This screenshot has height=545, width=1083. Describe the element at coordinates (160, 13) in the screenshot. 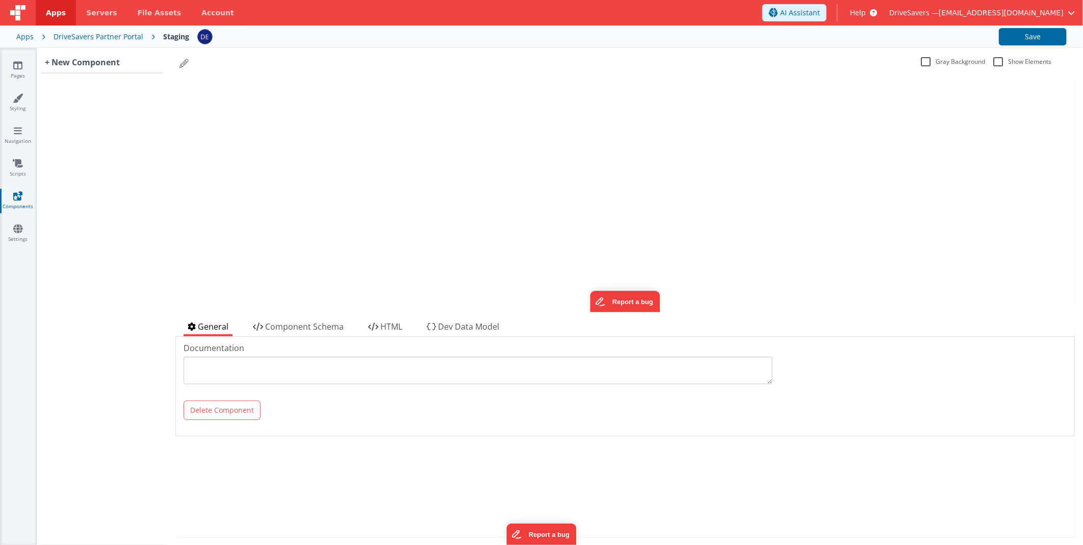

I see `span: File Assets` at that location.